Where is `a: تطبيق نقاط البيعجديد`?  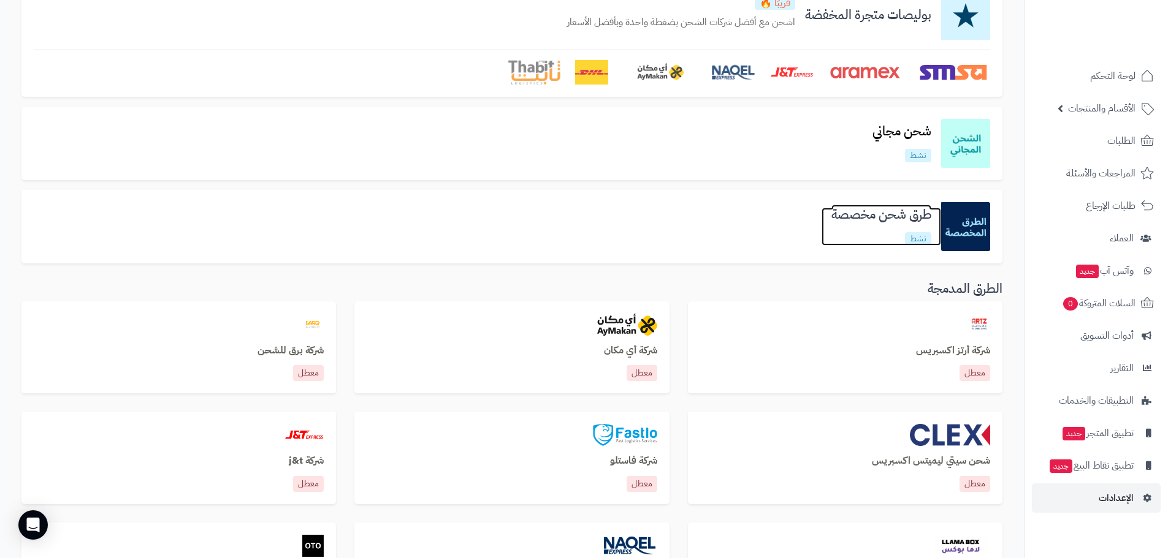
a: تطبيق نقاط البيعجديد is located at coordinates (1096, 466).